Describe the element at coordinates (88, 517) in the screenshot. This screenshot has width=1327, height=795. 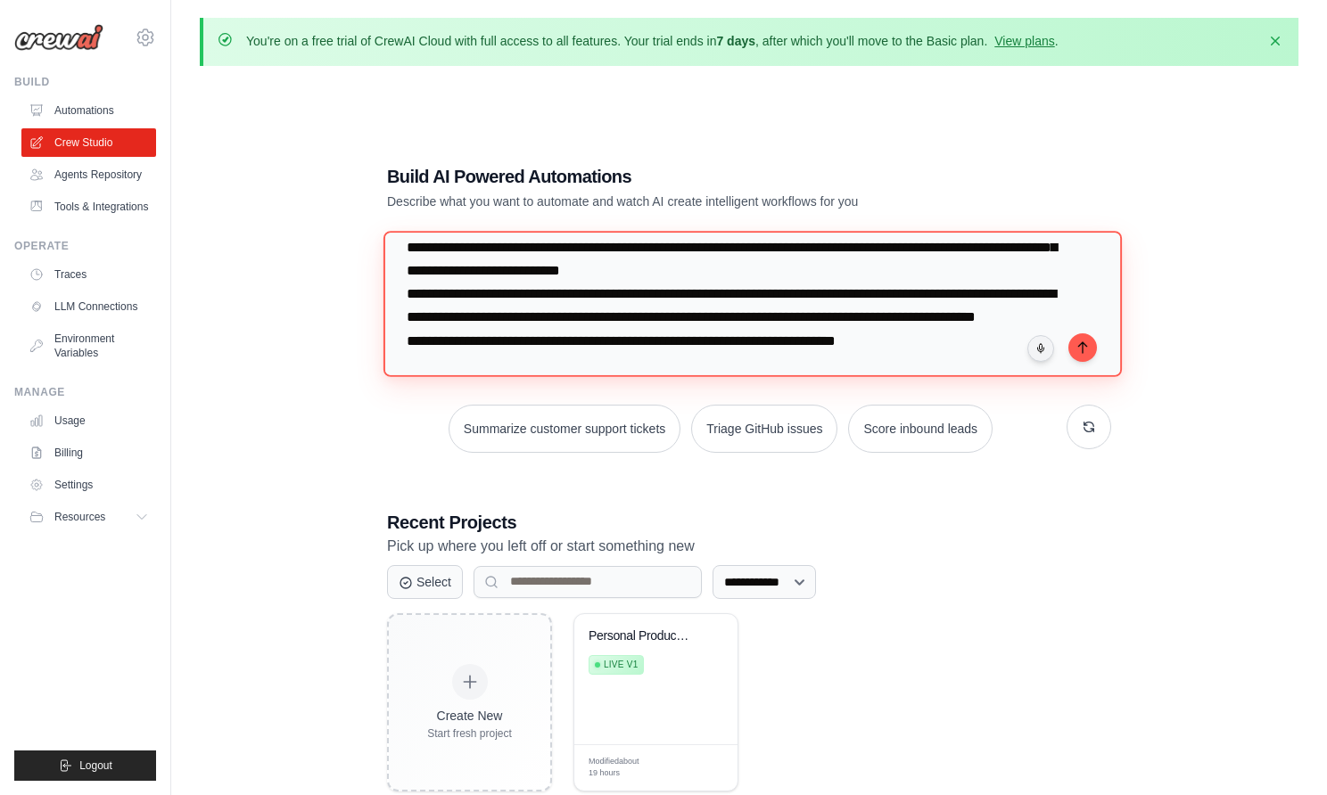
I see `button: Resources` at that location.